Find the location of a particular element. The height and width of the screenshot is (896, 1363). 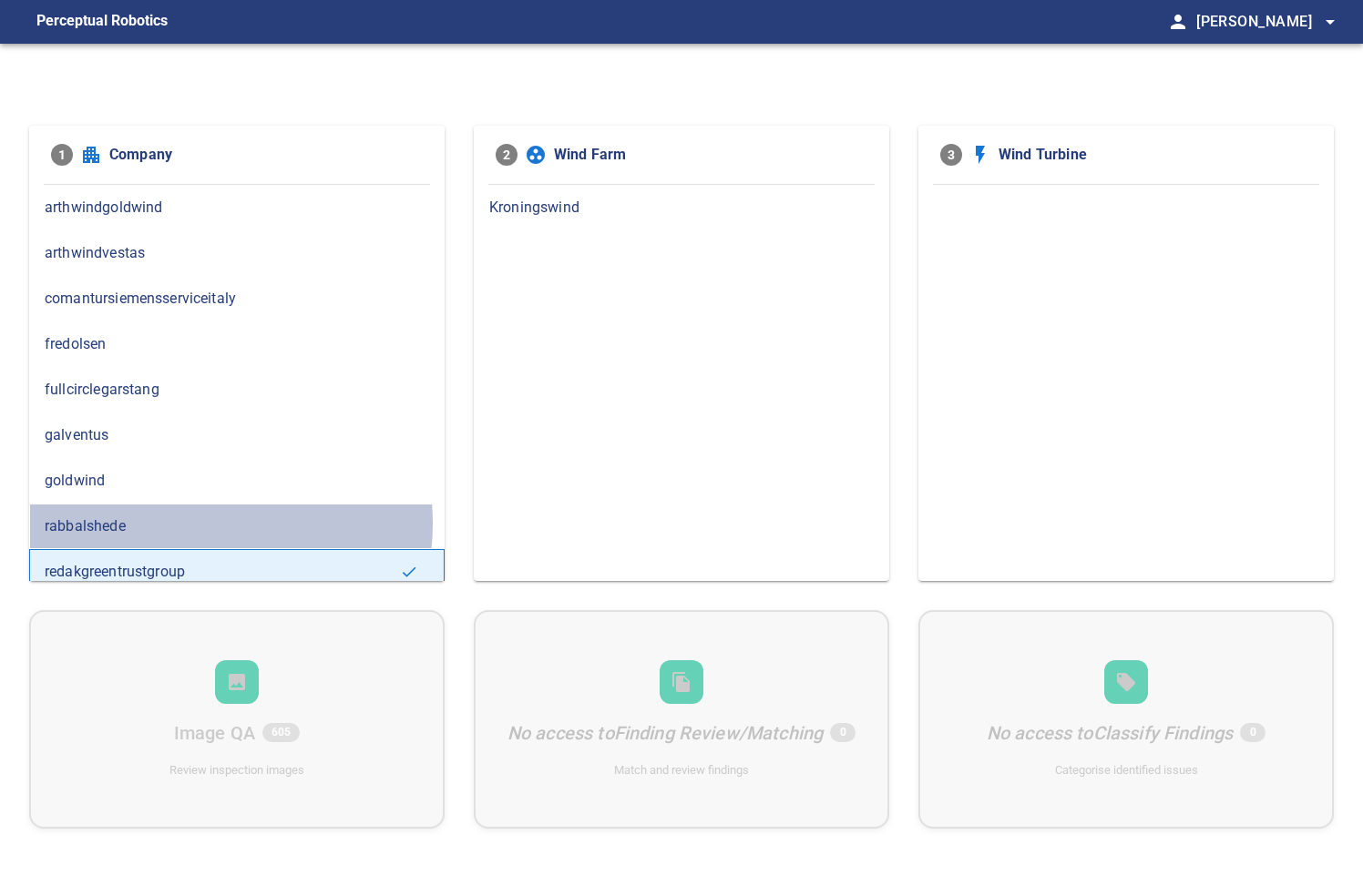

div: fredolsen is located at coordinates (237, 345).